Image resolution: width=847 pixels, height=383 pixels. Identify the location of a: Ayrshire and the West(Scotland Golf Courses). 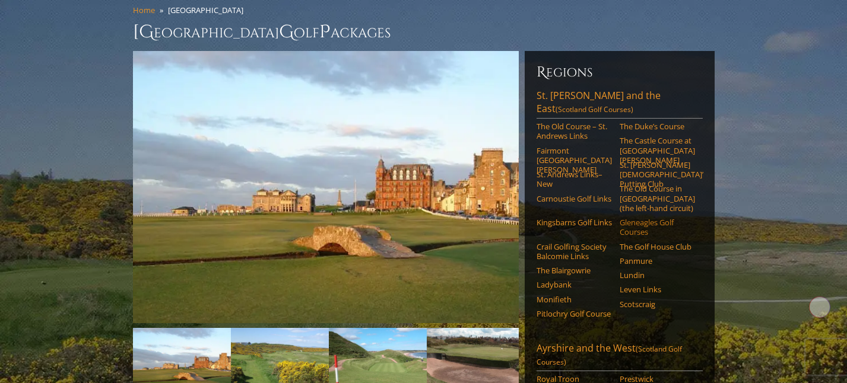
(620, 357).